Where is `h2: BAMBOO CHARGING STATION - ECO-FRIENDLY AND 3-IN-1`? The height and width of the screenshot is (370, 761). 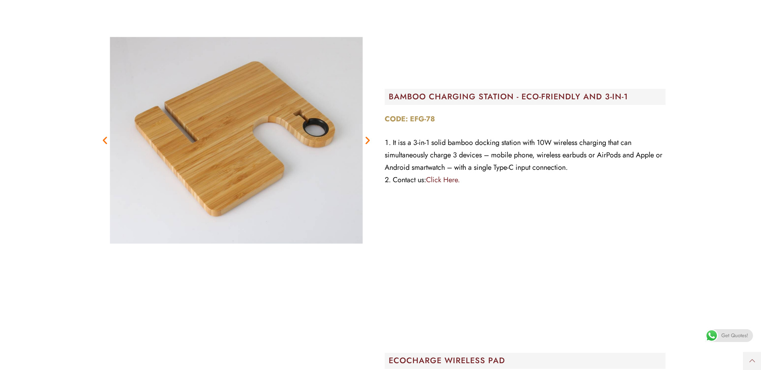
h2: BAMBOO CHARGING STATION - ECO-FRIENDLY AND 3-IN-1 is located at coordinates (527, 97).